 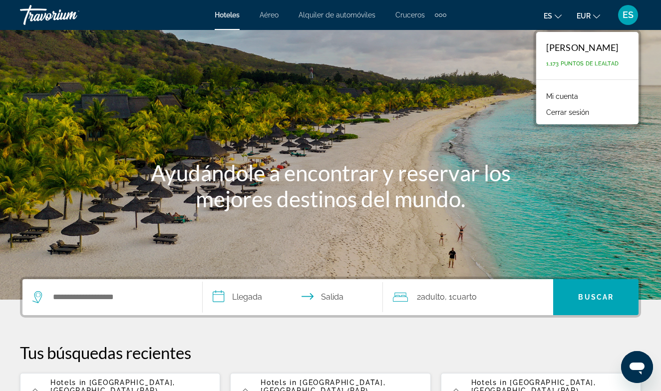 What do you see at coordinates (227, 15) in the screenshot?
I see `span: Hoteles` at bounding box center [227, 15].